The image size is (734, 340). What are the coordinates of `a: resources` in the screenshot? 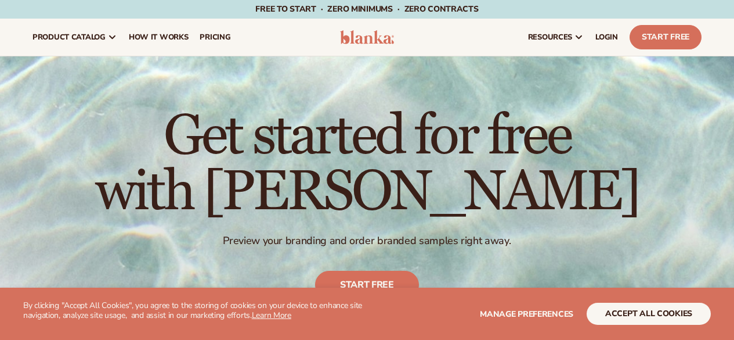 It's located at (556, 37).